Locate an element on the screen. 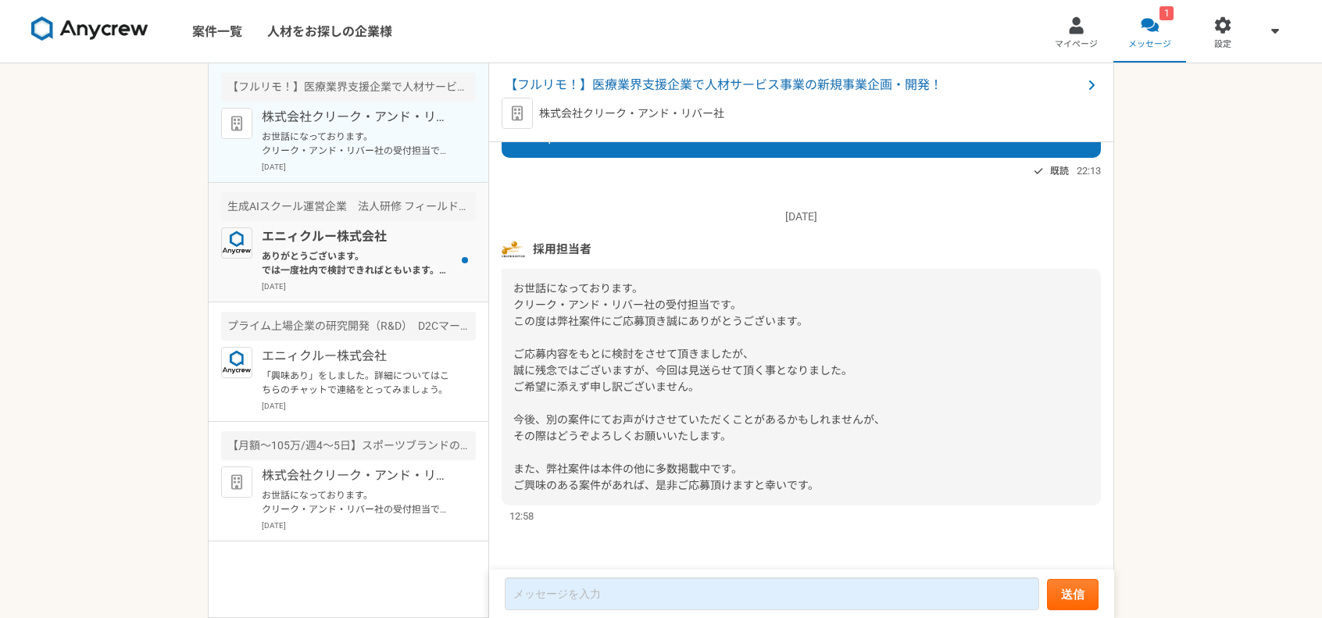 This screenshot has height=618, width=1322. div: 【月額～105万/週4～5日】スポーツブランドのECマーケティングマネージャー！ is located at coordinates (348, 445).